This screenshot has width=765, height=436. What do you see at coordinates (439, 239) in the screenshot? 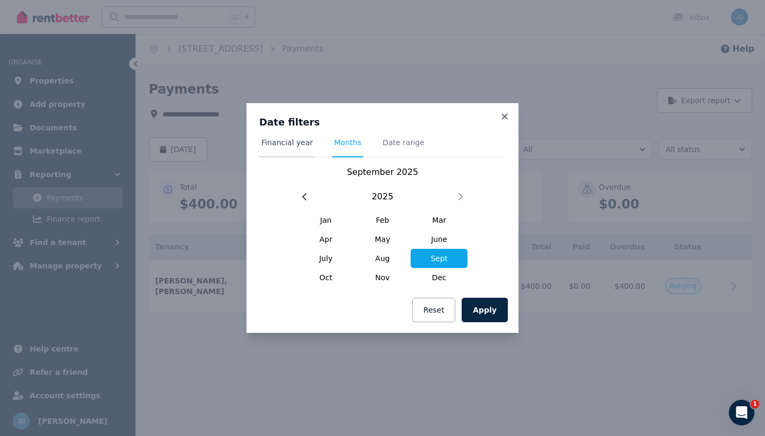
I see `span: June` at bounding box center [439, 239].